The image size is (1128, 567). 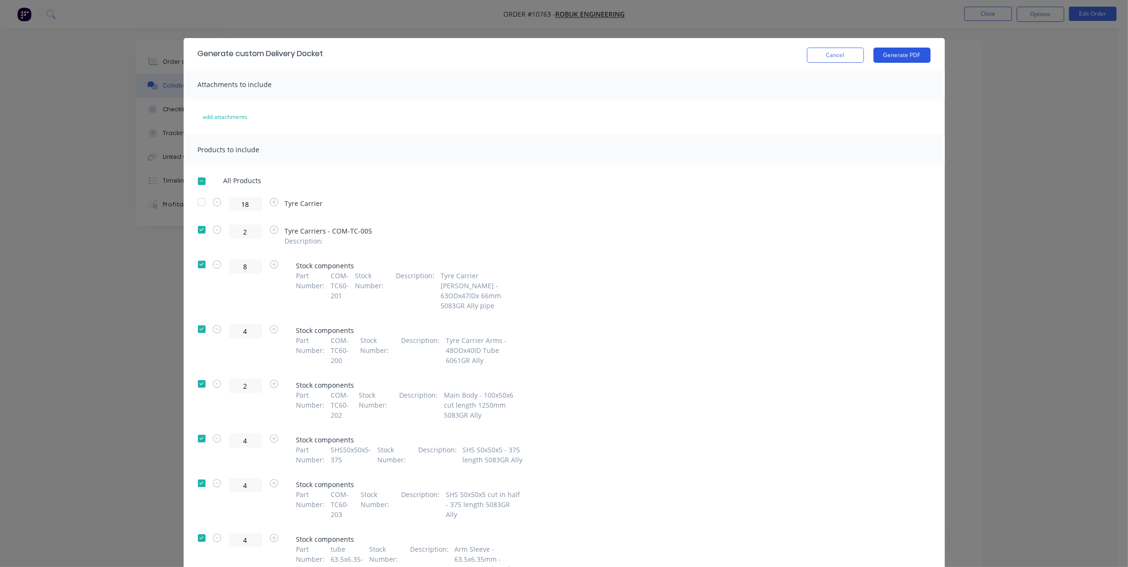 I want to click on span: SHS50x50x5-375, so click(x=350, y=455).